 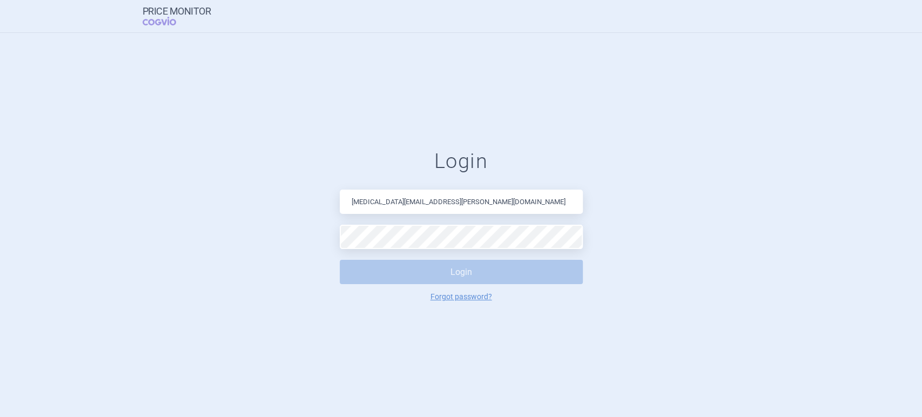 What do you see at coordinates (461, 161) in the screenshot?
I see `h1: Login` at bounding box center [461, 161].